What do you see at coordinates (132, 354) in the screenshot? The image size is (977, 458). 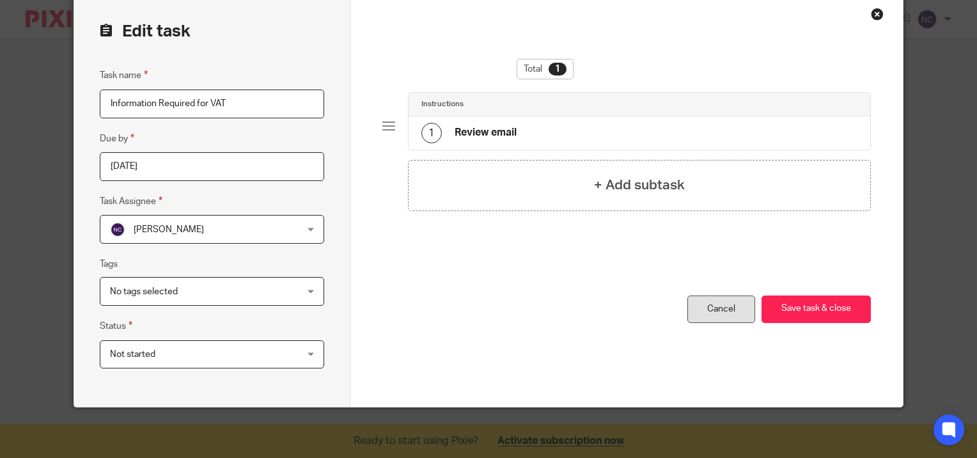 I see `span: Not started` at bounding box center [132, 354].